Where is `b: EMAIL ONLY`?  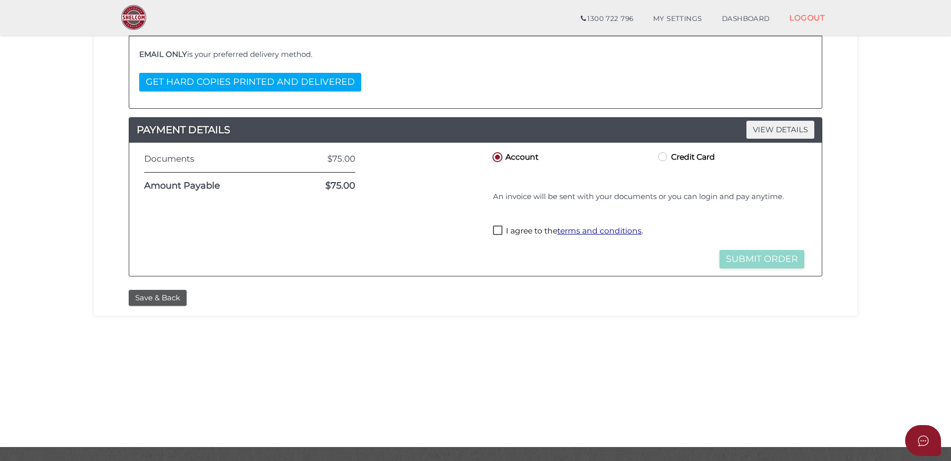
b: EMAIL ONLY is located at coordinates (163, 54).